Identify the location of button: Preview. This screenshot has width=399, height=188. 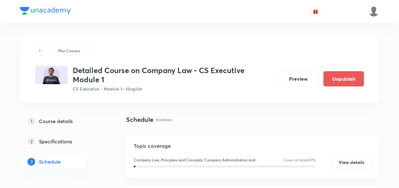
(298, 79).